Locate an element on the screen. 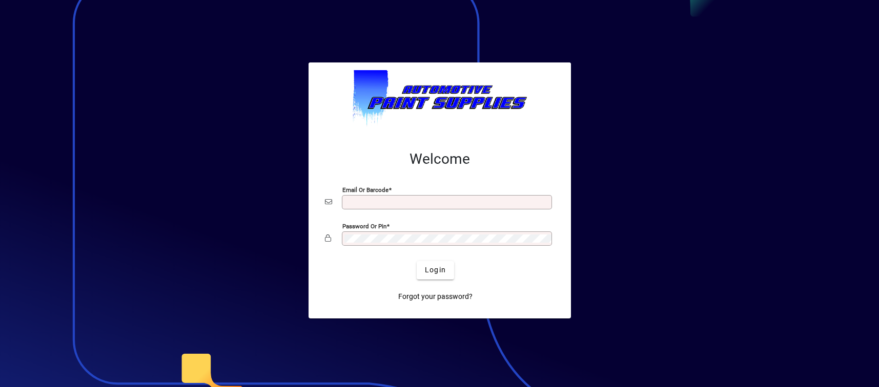 Image resolution: width=879 pixels, height=387 pixels. button: Login is located at coordinates (435, 270).